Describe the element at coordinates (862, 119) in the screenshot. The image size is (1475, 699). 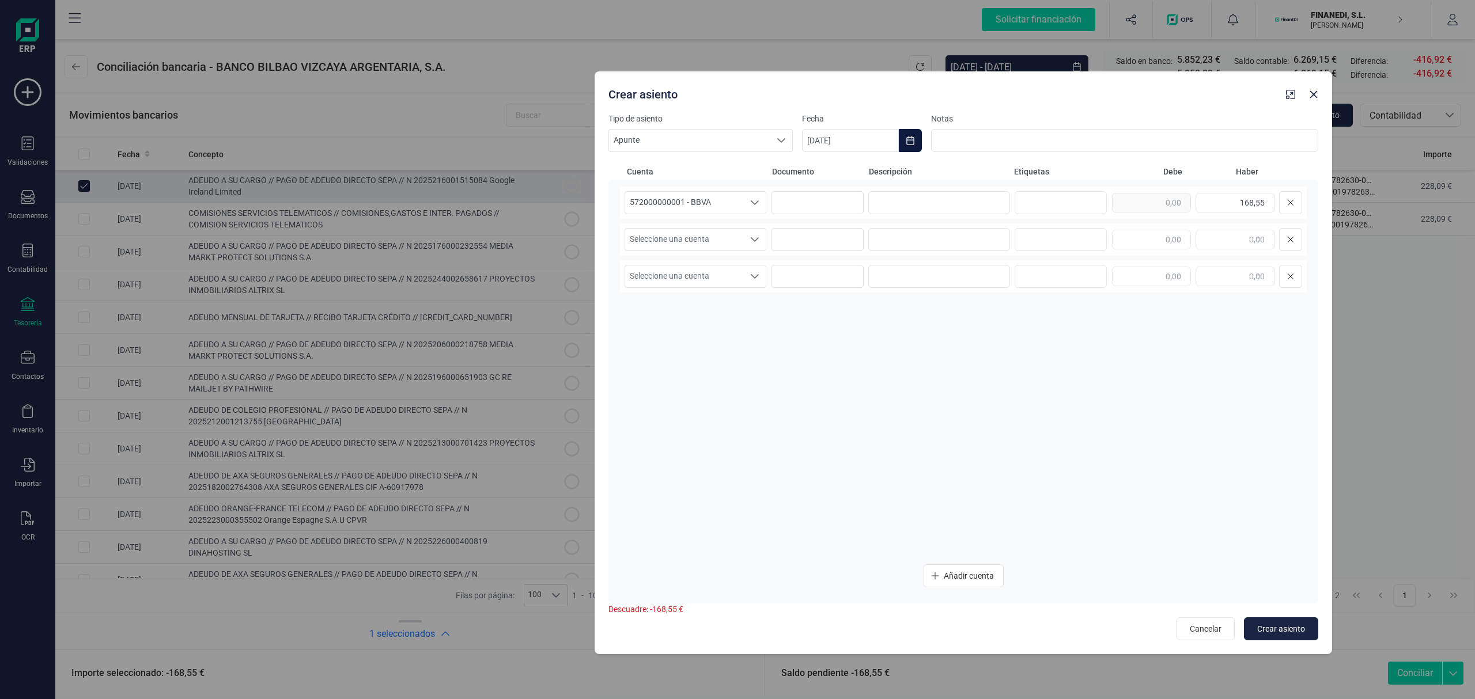
I see `label: Fecha` at that location.